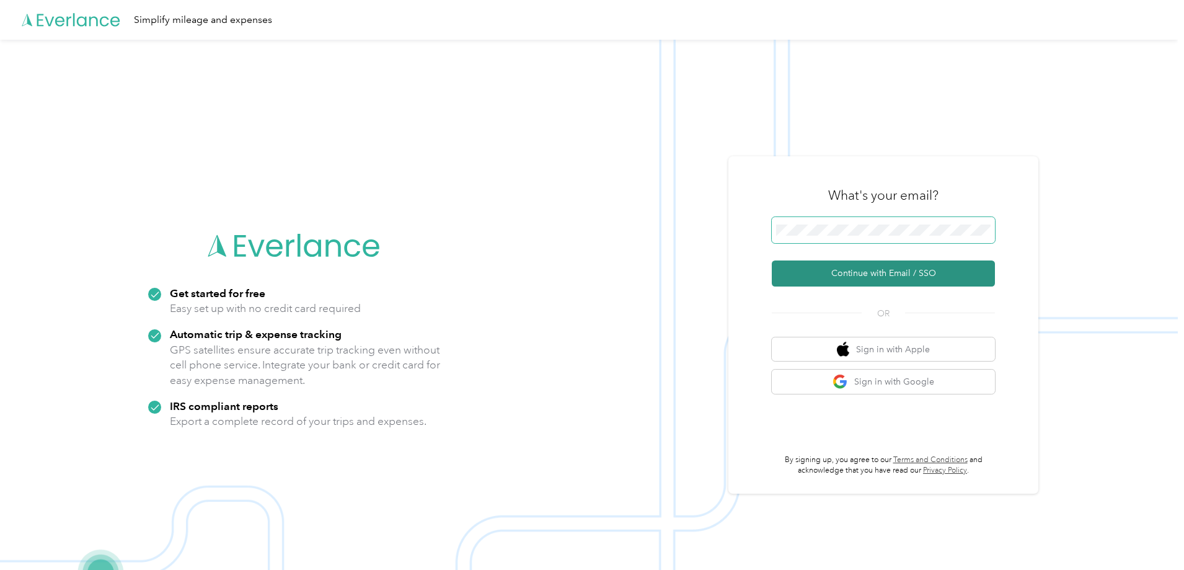 This screenshot has width=1184, height=570. Describe the element at coordinates (843, 349) in the screenshot. I see `img: apple logo` at that location.